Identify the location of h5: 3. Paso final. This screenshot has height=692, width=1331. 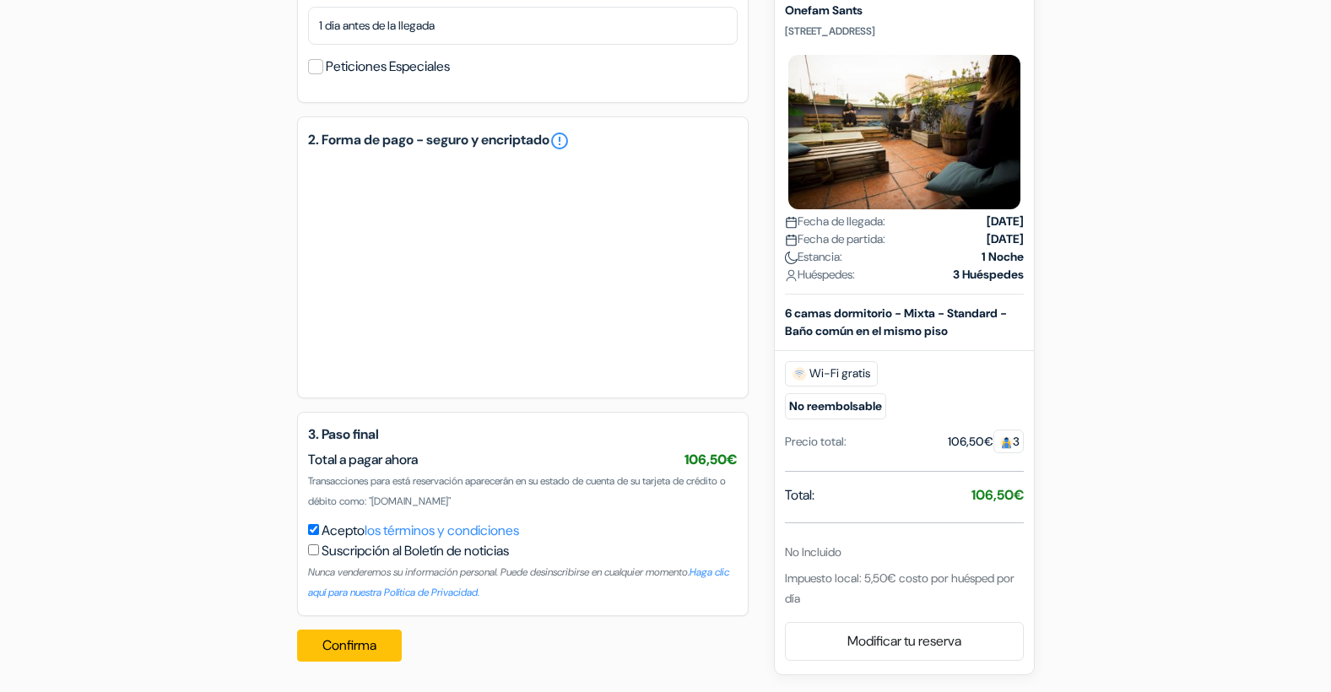
(522, 434).